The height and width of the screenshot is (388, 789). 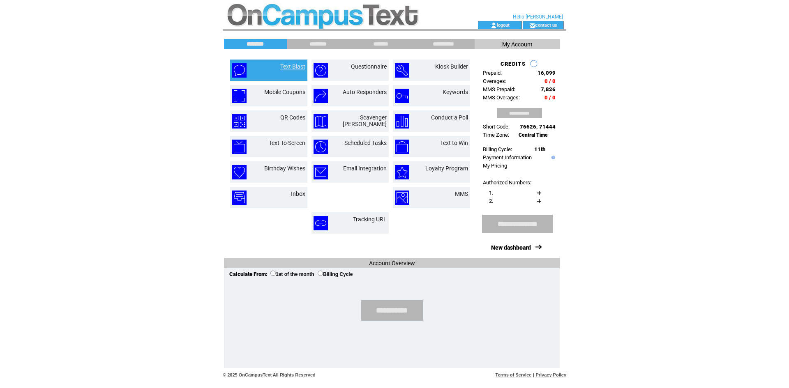 What do you see at coordinates (365, 143) in the screenshot?
I see `a: Scheduled Tasks` at bounding box center [365, 143].